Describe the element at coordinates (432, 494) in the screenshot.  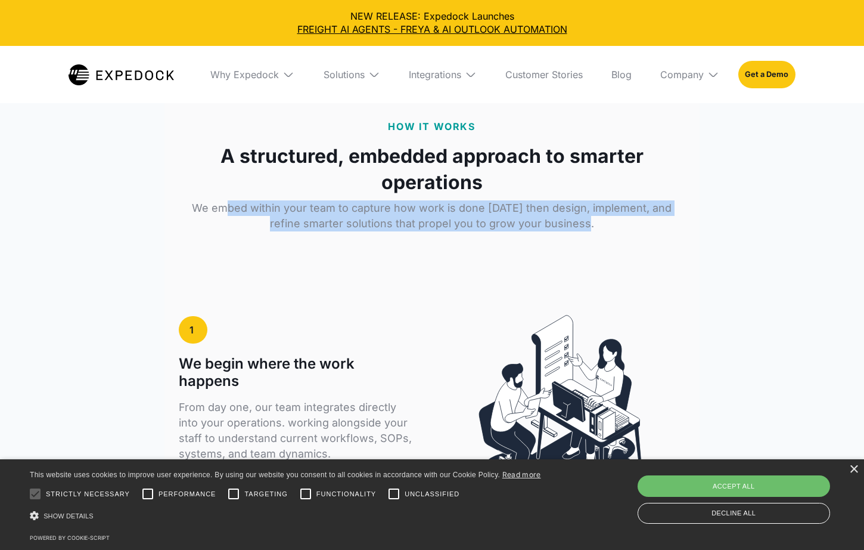
I see `span: Unclassified` at that location.